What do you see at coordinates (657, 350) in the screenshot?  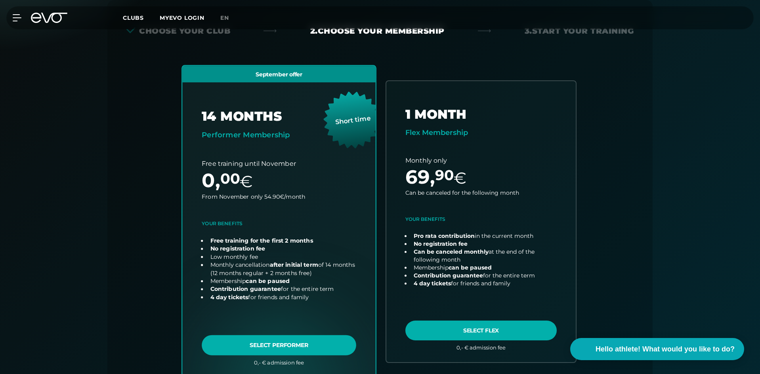 I see `button: Hello athlete! What would you like to do?` at bounding box center [657, 350].